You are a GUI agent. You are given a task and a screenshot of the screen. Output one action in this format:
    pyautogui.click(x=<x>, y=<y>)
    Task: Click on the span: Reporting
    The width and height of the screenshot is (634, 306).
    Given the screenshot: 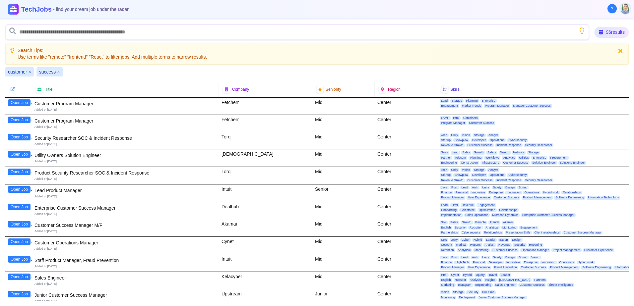 What is the action you would take?
    pyautogui.click(x=536, y=245)
    